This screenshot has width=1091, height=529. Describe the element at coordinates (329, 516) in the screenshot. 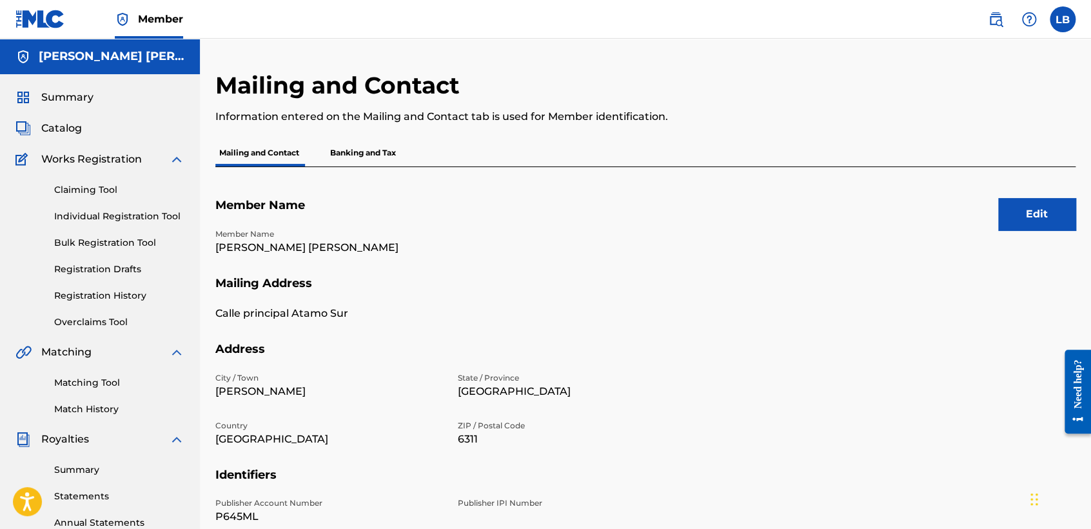

I see `p: P645ML` at that location.